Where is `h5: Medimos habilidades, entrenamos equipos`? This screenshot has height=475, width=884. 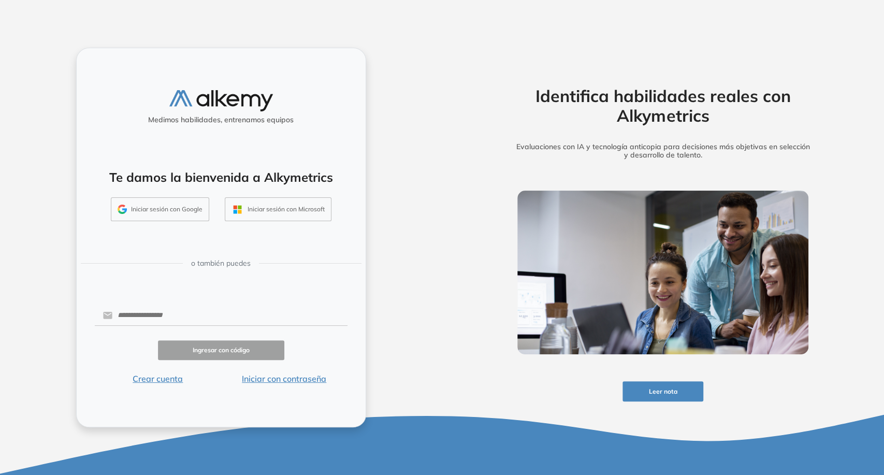
h5: Medimos habilidades, entrenamos equipos is located at coordinates (221, 120).